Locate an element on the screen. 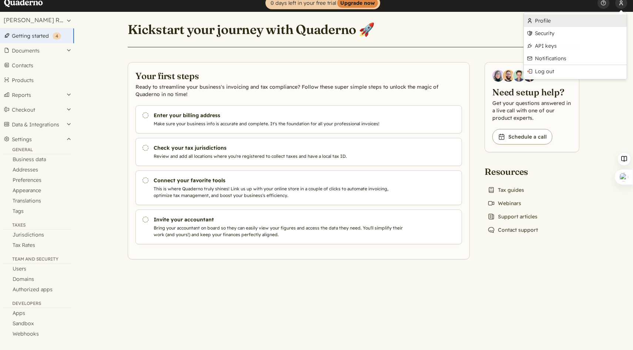 Image resolution: width=633 pixels, height=350 pixels. p: Bring your accountant on board so they can easily view your figures and access the data they need... is located at coordinates (280, 232).